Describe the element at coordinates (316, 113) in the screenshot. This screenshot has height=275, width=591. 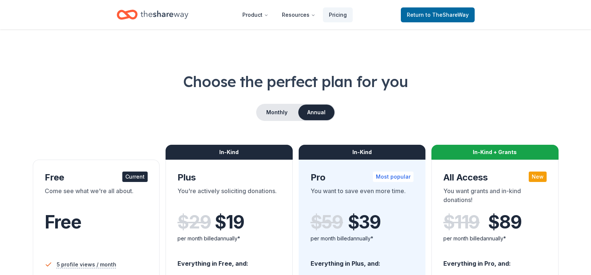
I see `button: Annual` at that location.